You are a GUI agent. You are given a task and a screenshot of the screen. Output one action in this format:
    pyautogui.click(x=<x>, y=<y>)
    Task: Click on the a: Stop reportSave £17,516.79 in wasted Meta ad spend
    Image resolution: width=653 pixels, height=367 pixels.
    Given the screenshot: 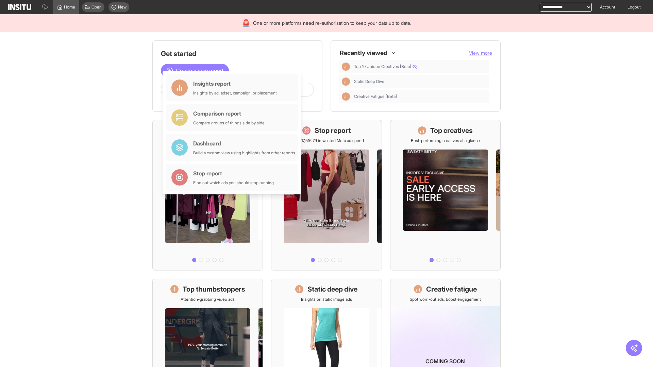 What is the action you would take?
    pyautogui.click(x=326, y=195)
    